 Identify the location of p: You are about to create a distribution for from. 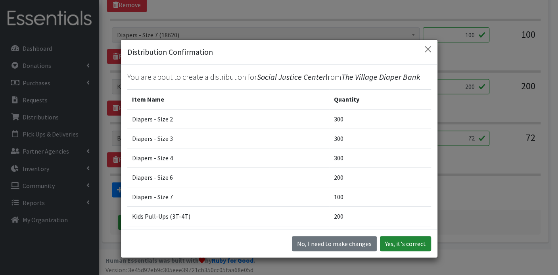
(279, 77).